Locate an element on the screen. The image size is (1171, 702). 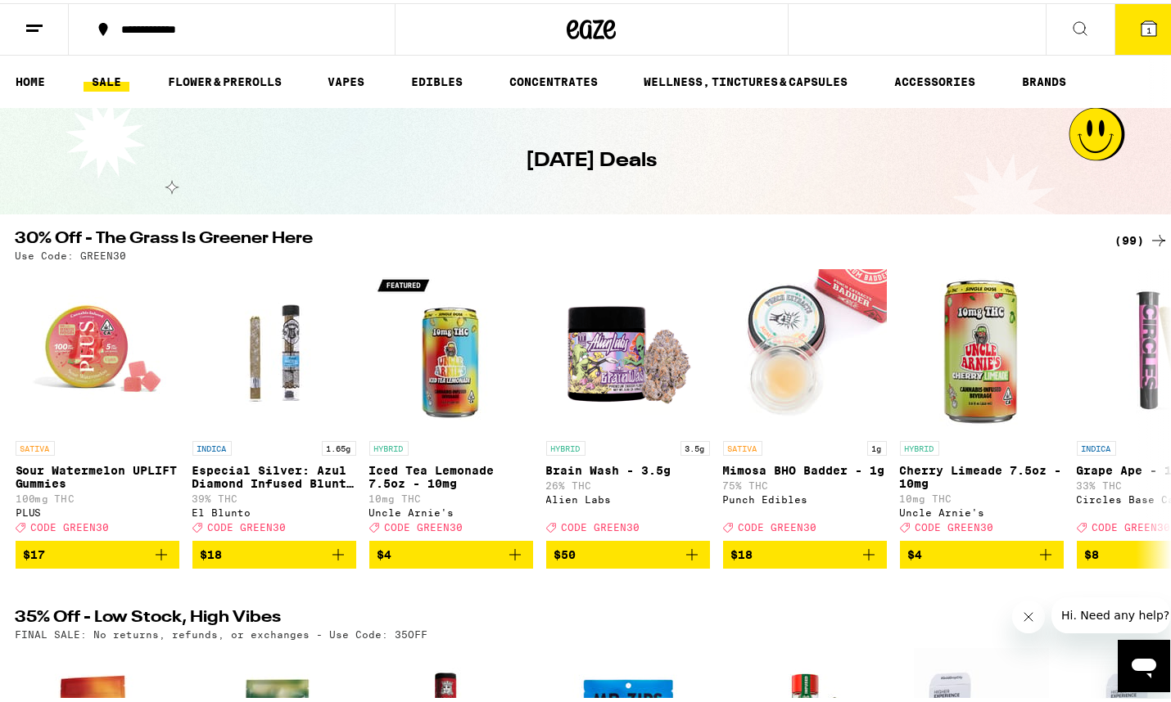
span: $8 is located at coordinates (1092, 552).